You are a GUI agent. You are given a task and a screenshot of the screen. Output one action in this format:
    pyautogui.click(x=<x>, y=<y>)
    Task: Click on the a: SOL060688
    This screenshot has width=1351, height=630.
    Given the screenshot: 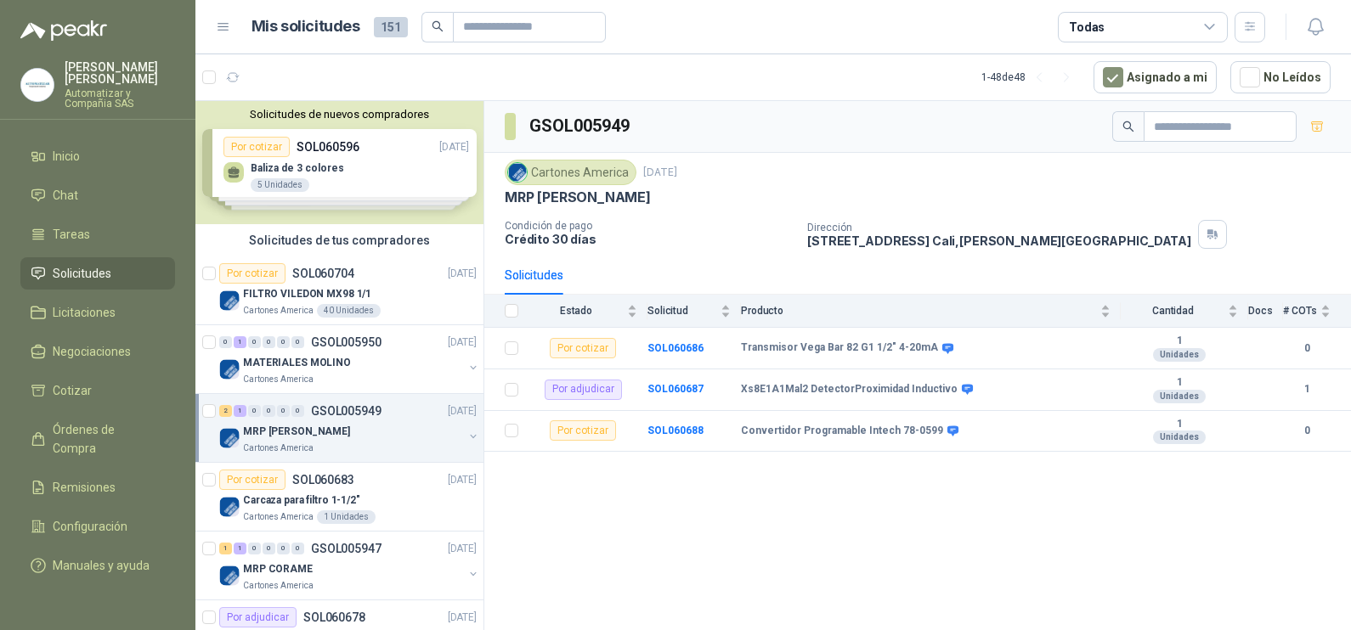 What is the action you would take?
    pyautogui.click(x=676, y=431)
    